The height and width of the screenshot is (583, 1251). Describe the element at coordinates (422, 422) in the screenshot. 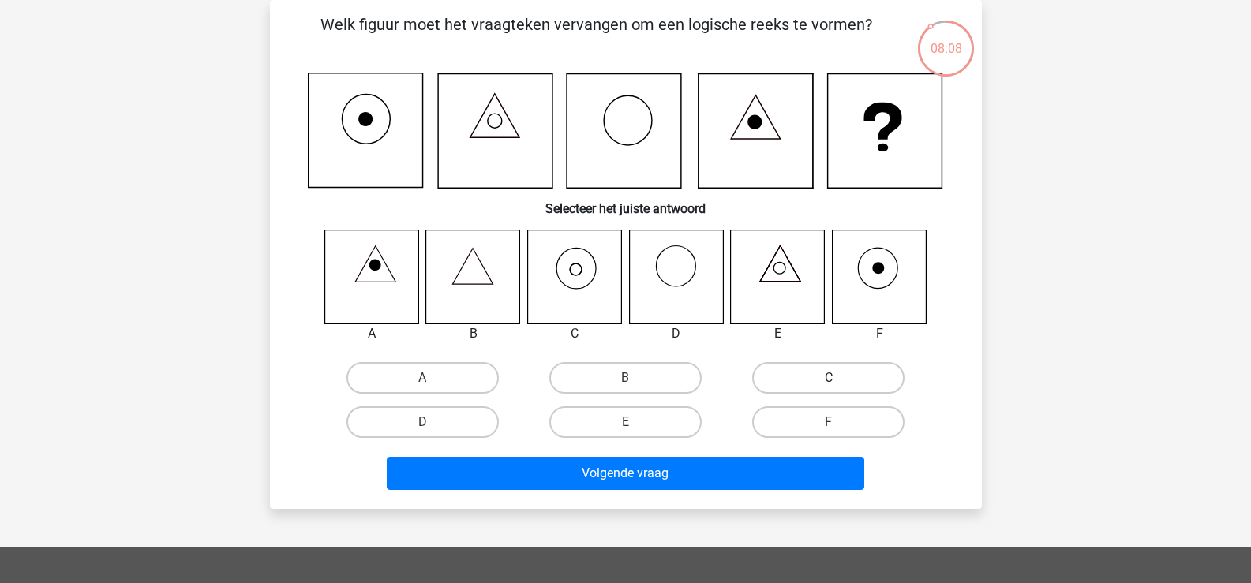

I see `label: D` at that location.